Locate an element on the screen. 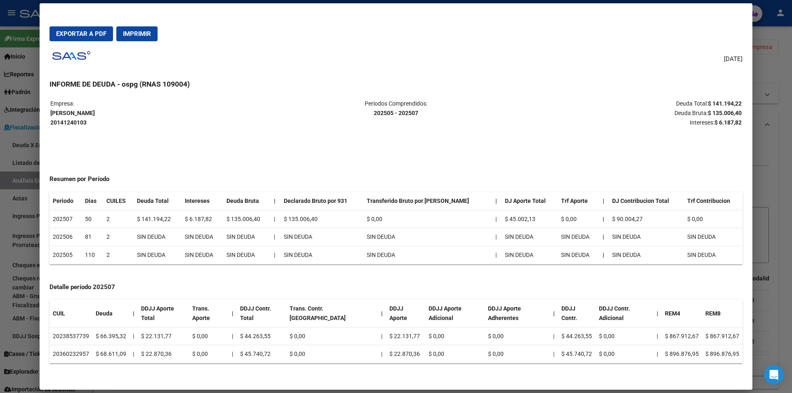  th: DJ Contribucion Total is located at coordinates (647, 201).